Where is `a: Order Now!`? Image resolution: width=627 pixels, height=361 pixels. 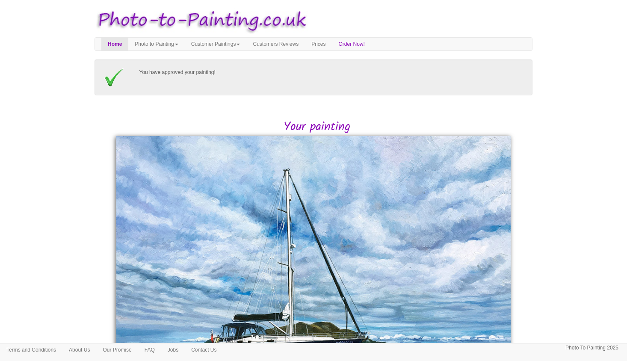
a: Order Now! is located at coordinates (352, 44).